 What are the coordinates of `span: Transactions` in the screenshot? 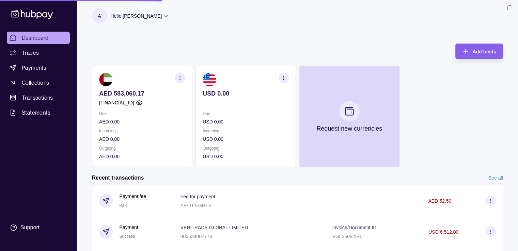 It's located at (37, 98).